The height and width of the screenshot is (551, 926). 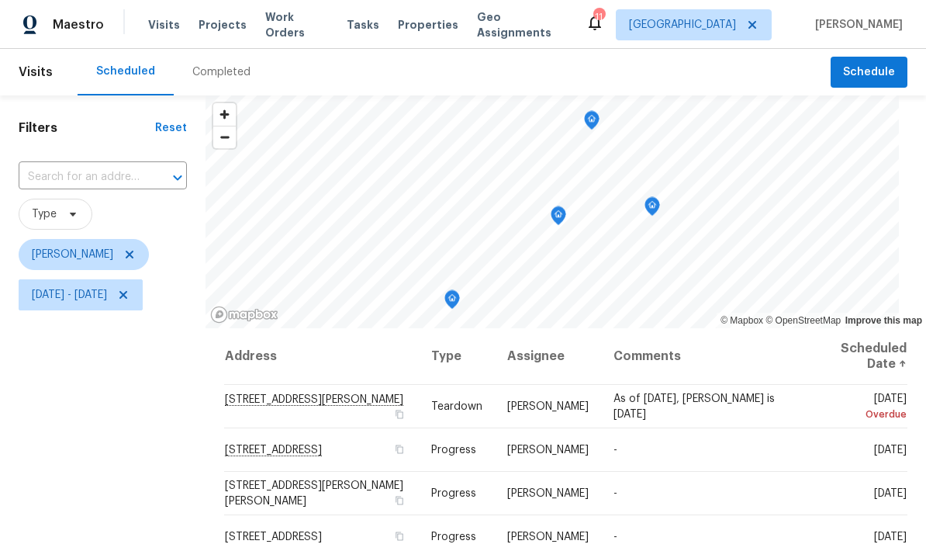 What do you see at coordinates (363, 25) in the screenshot?
I see `span: Tasks` at bounding box center [363, 25].